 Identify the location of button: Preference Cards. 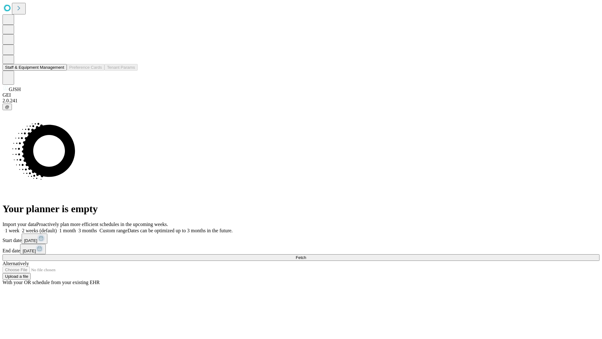
(86, 67).